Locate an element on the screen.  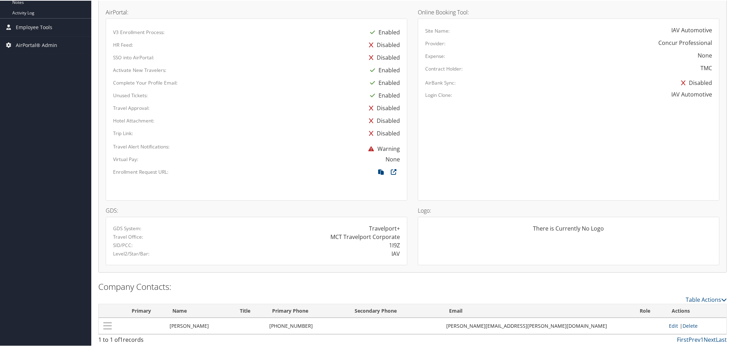
div: There is Currently No Logo is located at coordinates (568, 231).